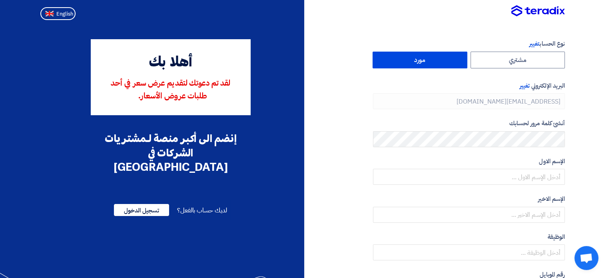 Image resolution: width=608 pixels, height=278 pixels. I want to click on a: تسجيل الدخول, so click(141, 210).